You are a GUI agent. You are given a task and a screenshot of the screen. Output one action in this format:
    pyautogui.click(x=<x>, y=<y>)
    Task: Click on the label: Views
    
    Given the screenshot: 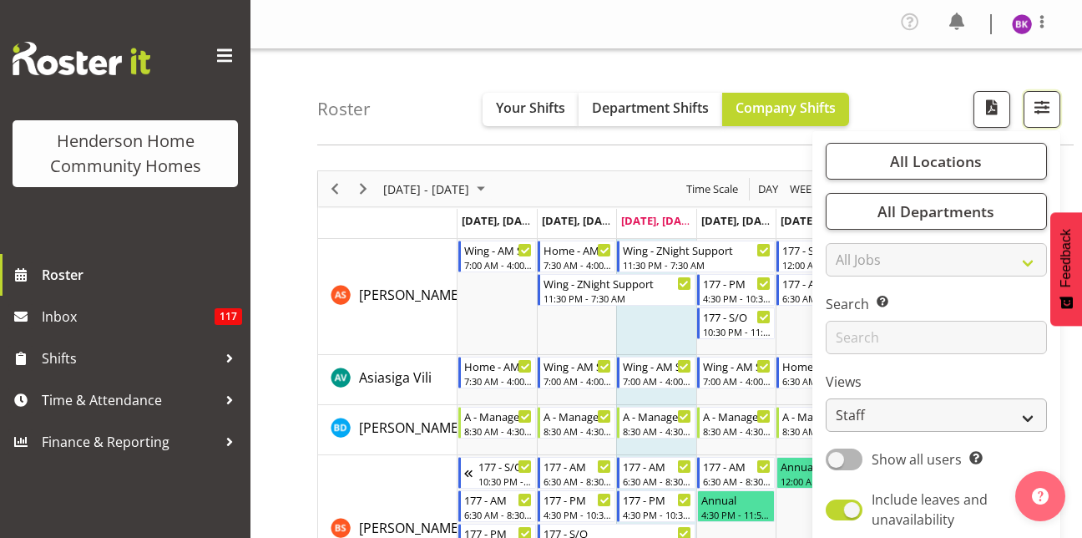 What is the action you would take?
    pyautogui.click(x=936, y=381)
    